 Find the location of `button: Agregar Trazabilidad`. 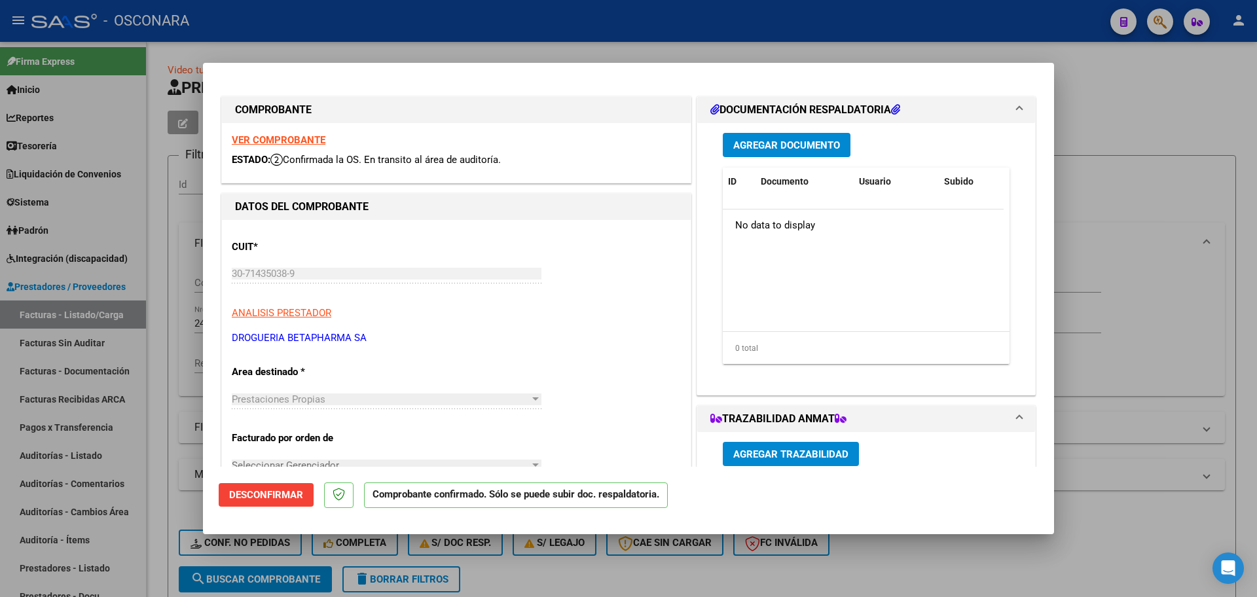

button: Agregar Trazabilidad is located at coordinates (791, 454).